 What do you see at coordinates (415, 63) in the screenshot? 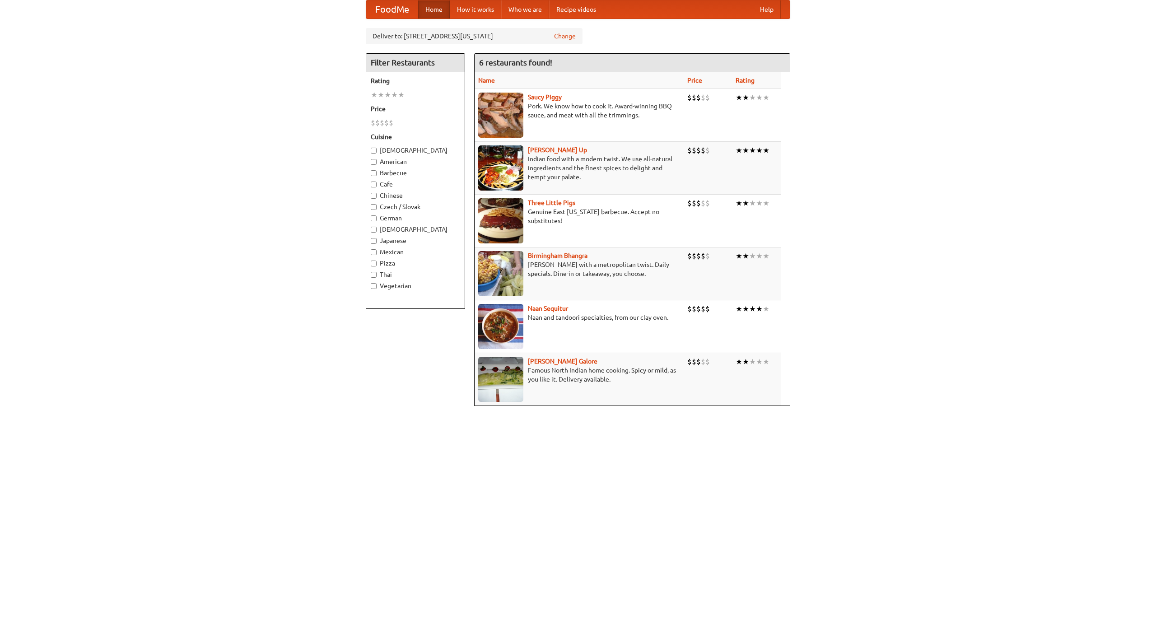
I see `h4: Filter Restaurants` at bounding box center [415, 63].